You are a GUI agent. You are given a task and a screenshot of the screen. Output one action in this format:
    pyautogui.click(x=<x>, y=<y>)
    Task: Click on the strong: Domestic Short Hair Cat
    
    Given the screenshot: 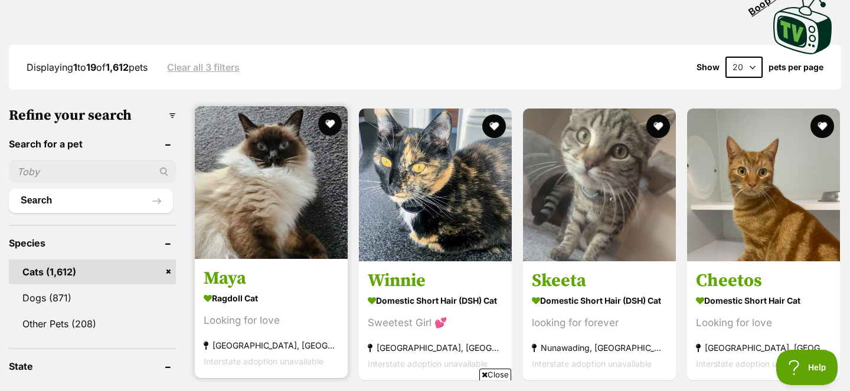 What is the action you would take?
    pyautogui.click(x=763, y=300)
    